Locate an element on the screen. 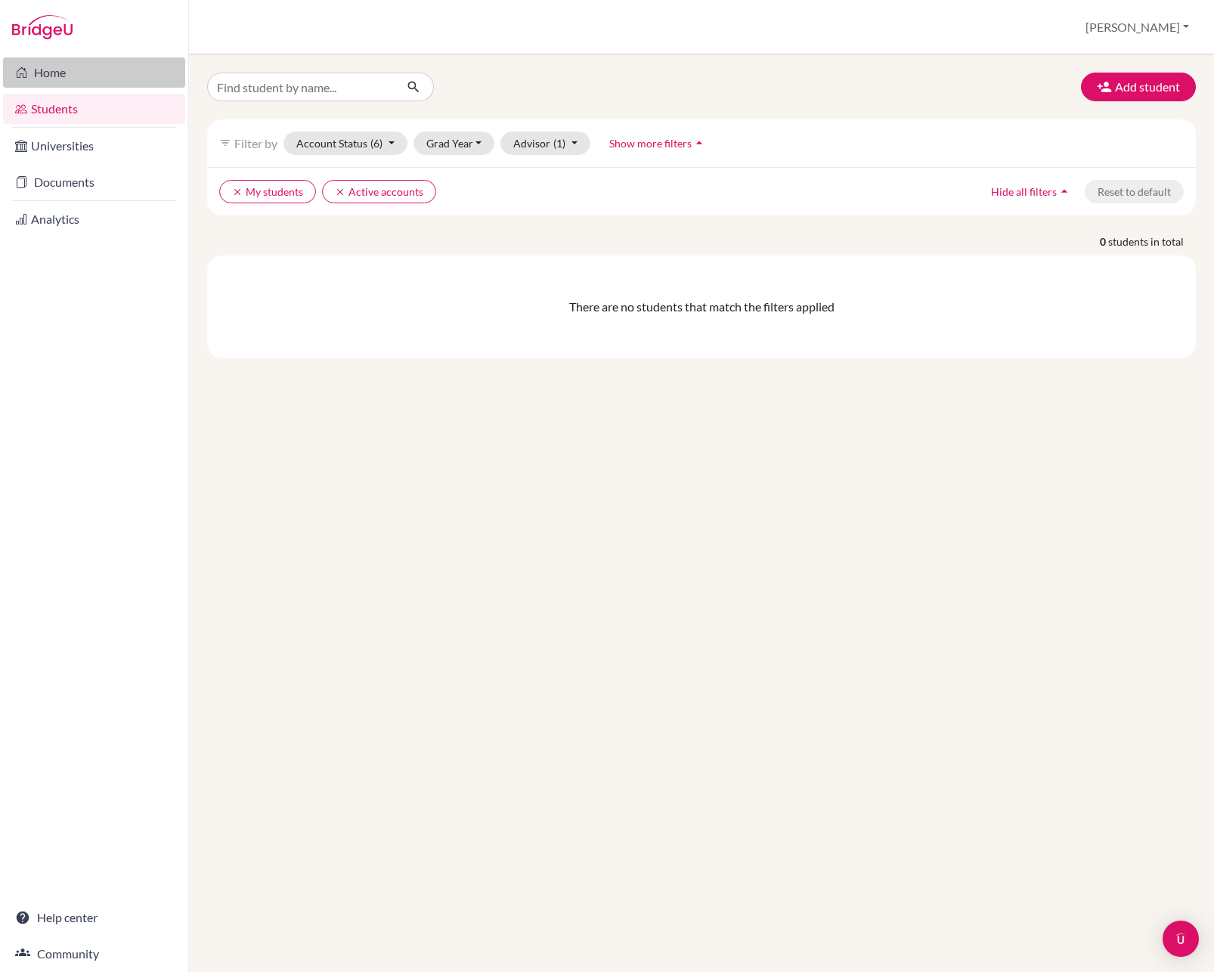  button: Reset to default is located at coordinates (1134, 191).